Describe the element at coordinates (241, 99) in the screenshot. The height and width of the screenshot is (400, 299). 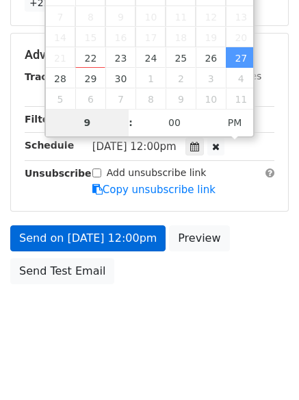
I see `span: October 11, 2025` at that location.